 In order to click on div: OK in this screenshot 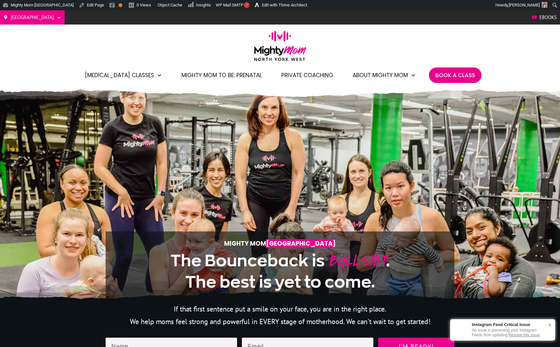, I will do `click(120, 5)`.